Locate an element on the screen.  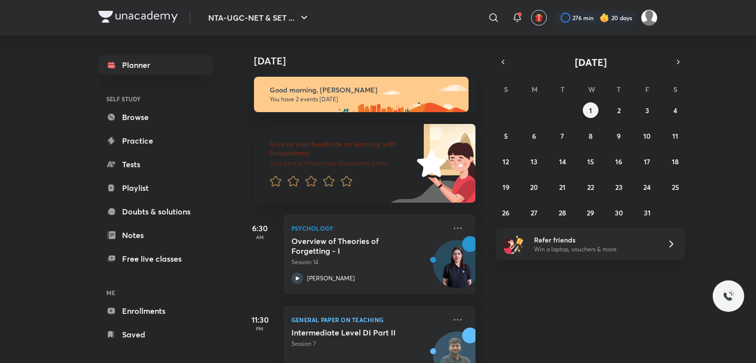
abbr: October 20, 2025 is located at coordinates (534, 187).